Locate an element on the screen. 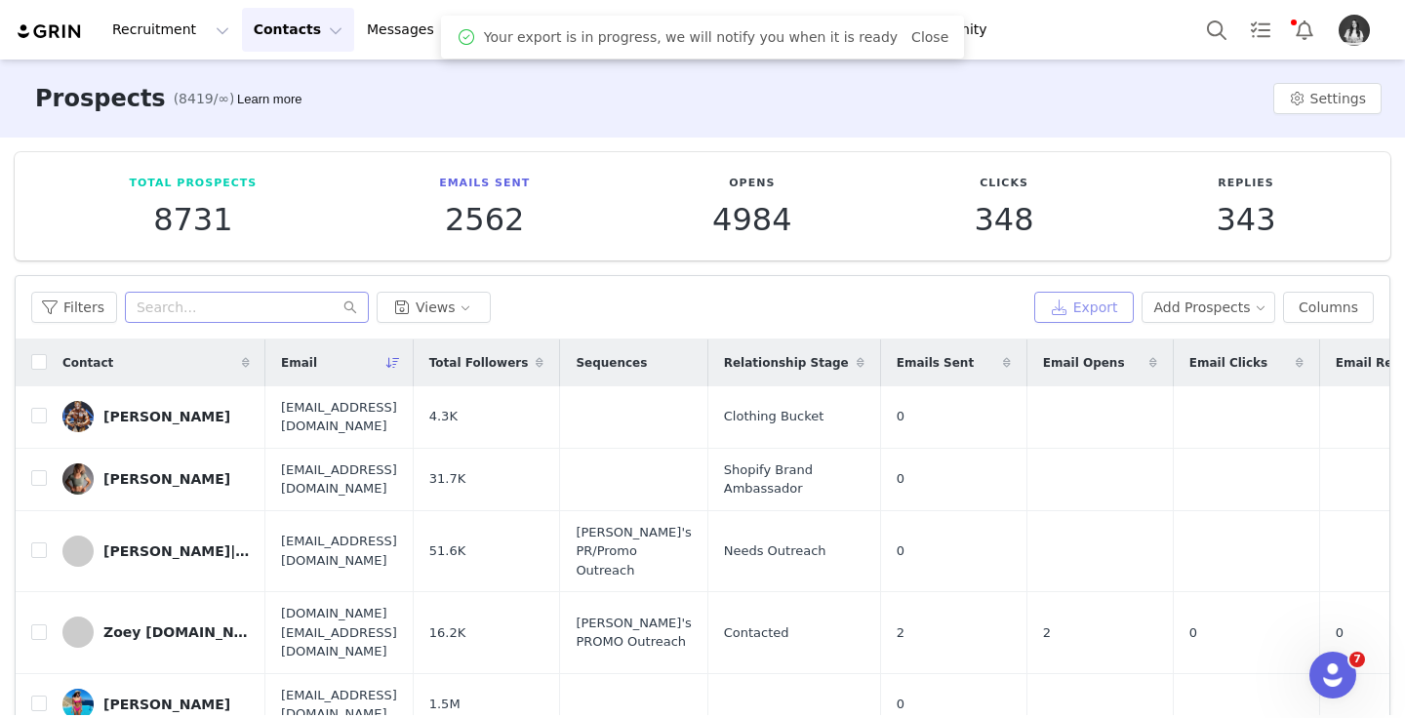  input: Search... is located at coordinates (247, 307).